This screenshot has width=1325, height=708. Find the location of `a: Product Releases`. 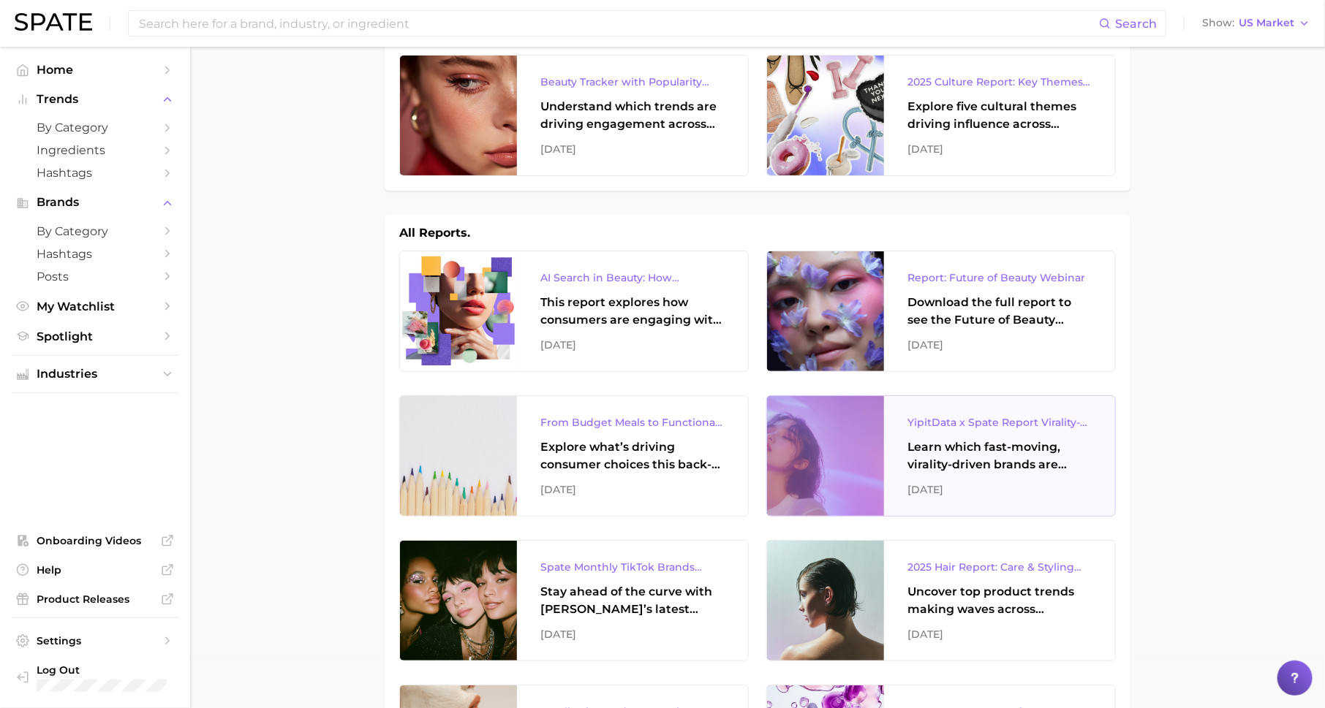

a: Product Releases is located at coordinates (95, 599).